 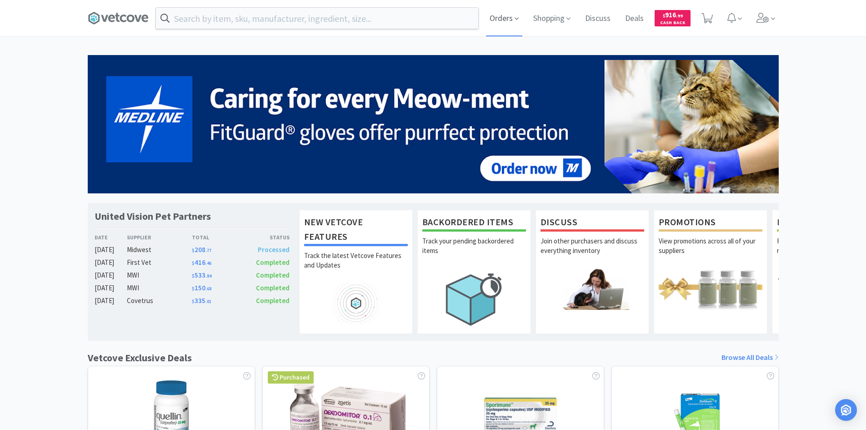 What do you see at coordinates (140, 357) in the screenshot?
I see `h1: Vetcove Exclusive Deals` at bounding box center [140, 357].